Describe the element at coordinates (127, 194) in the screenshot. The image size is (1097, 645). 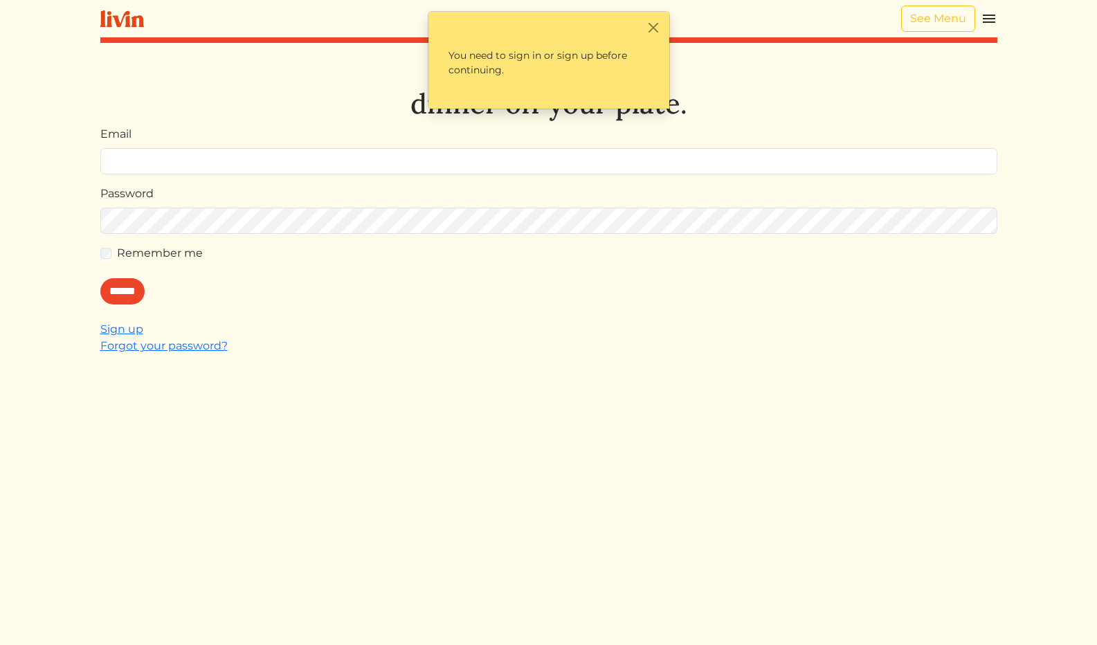
I see `label: Password` at that location.